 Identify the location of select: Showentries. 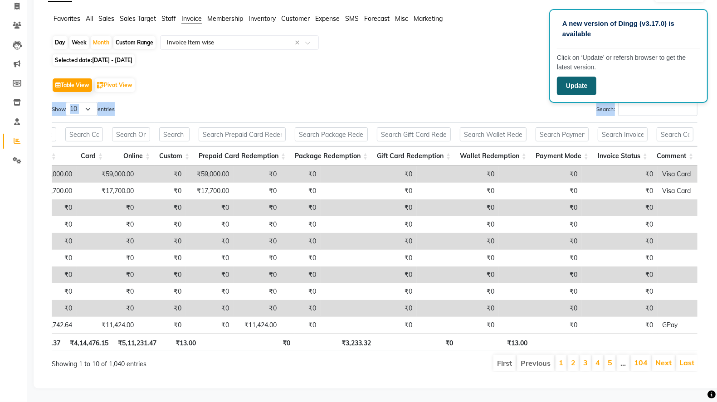
(82, 109).